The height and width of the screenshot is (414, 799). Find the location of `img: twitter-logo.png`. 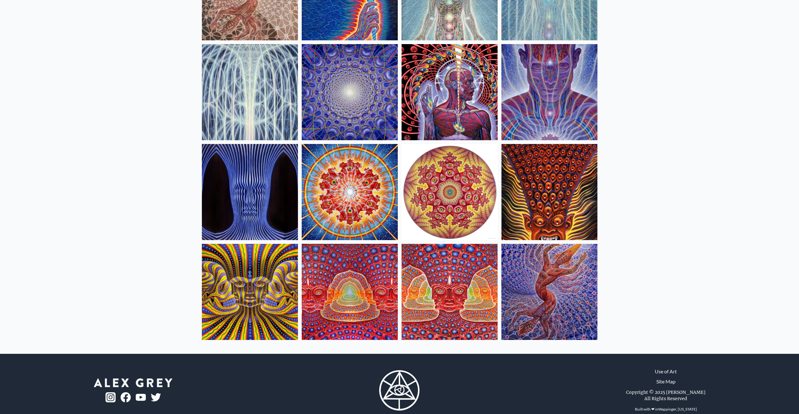

img: twitter-logo.png is located at coordinates (156, 397).